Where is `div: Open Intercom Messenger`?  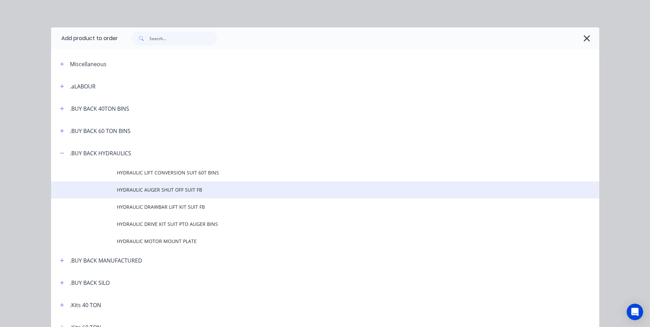
div: Open Intercom Messenger is located at coordinates (635, 312).